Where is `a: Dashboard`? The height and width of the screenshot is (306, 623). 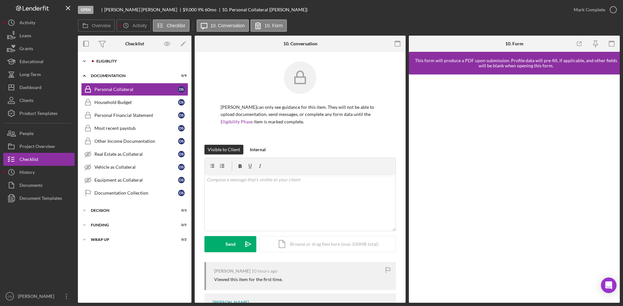
a: Dashboard is located at coordinates (39, 88).